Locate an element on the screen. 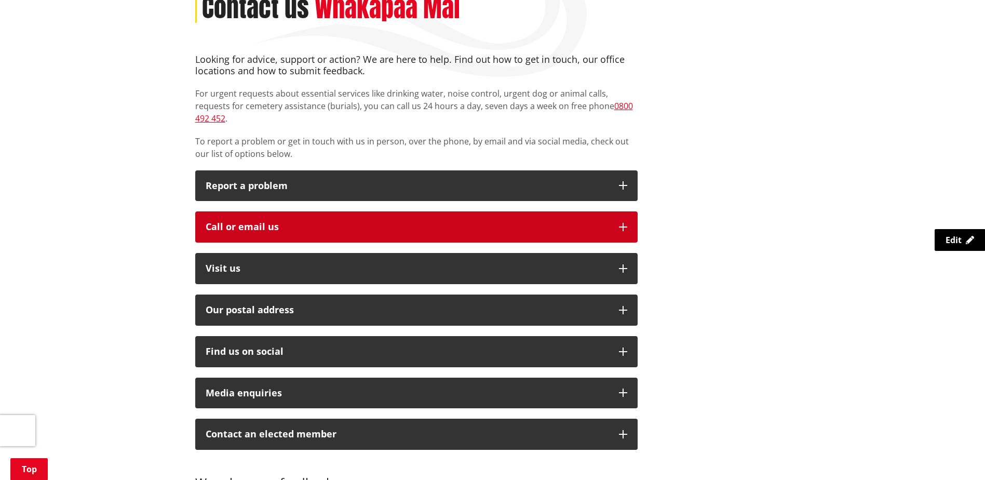 Image resolution: width=985 pixels, height=480 pixels. a: Edit is located at coordinates (960, 240).